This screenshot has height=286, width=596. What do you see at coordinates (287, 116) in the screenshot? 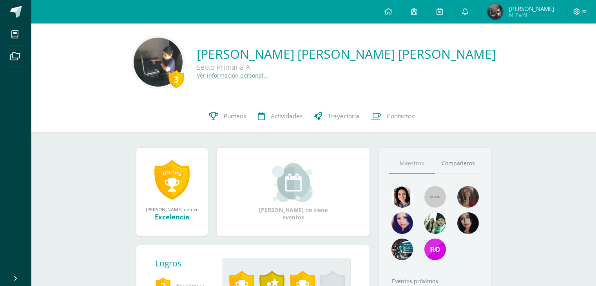
I see `span: Actividades` at bounding box center [287, 116].